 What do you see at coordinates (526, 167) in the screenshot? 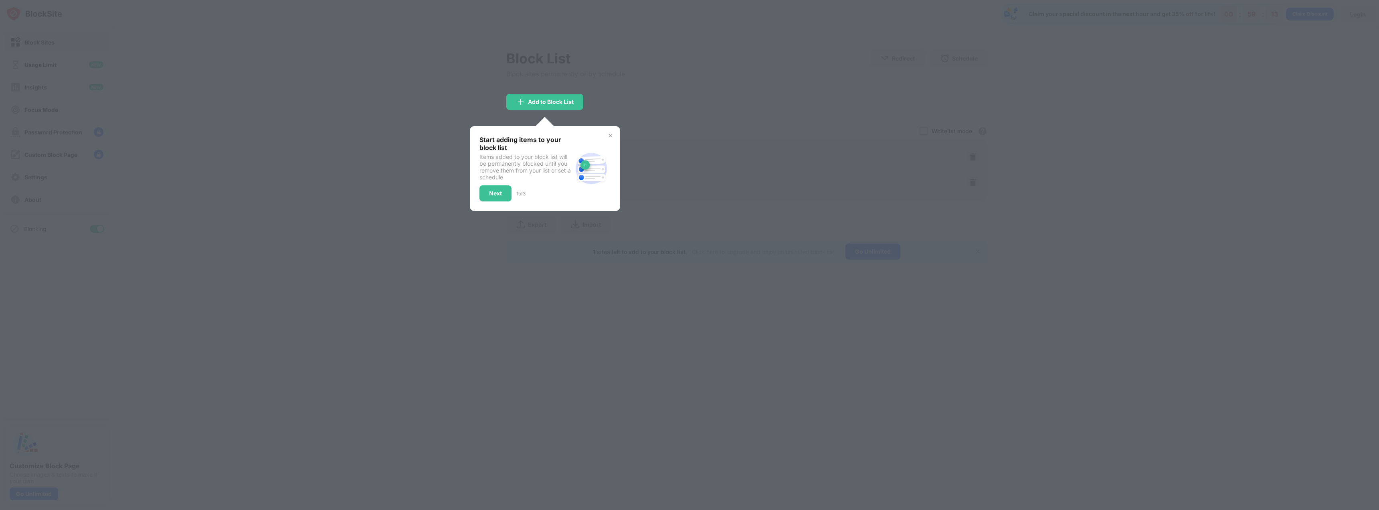
I see `div: Items added to your block list will be permanently blocked until you remove them from your list o...` at bounding box center [526, 167].